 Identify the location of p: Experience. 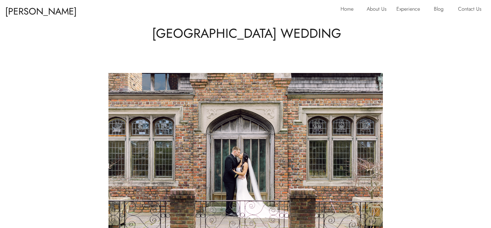
(410, 10).